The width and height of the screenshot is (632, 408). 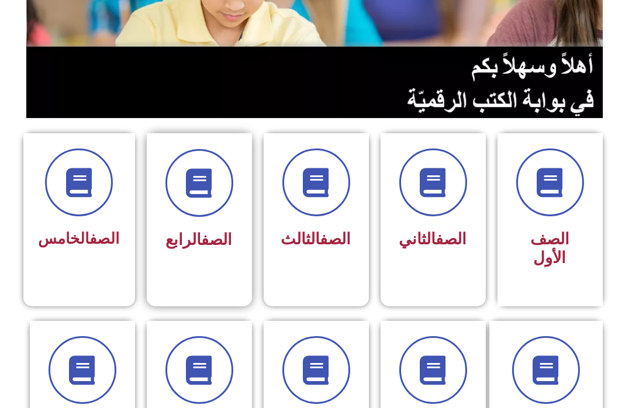 I want to click on span: الثاني, so click(x=433, y=239).